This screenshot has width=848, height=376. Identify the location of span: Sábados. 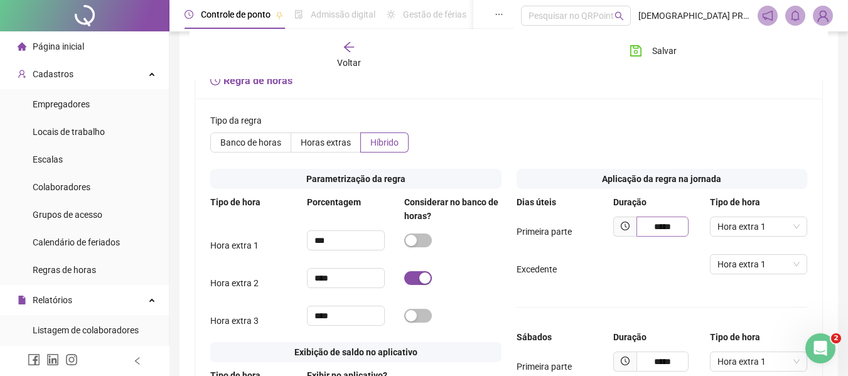
(534, 337).